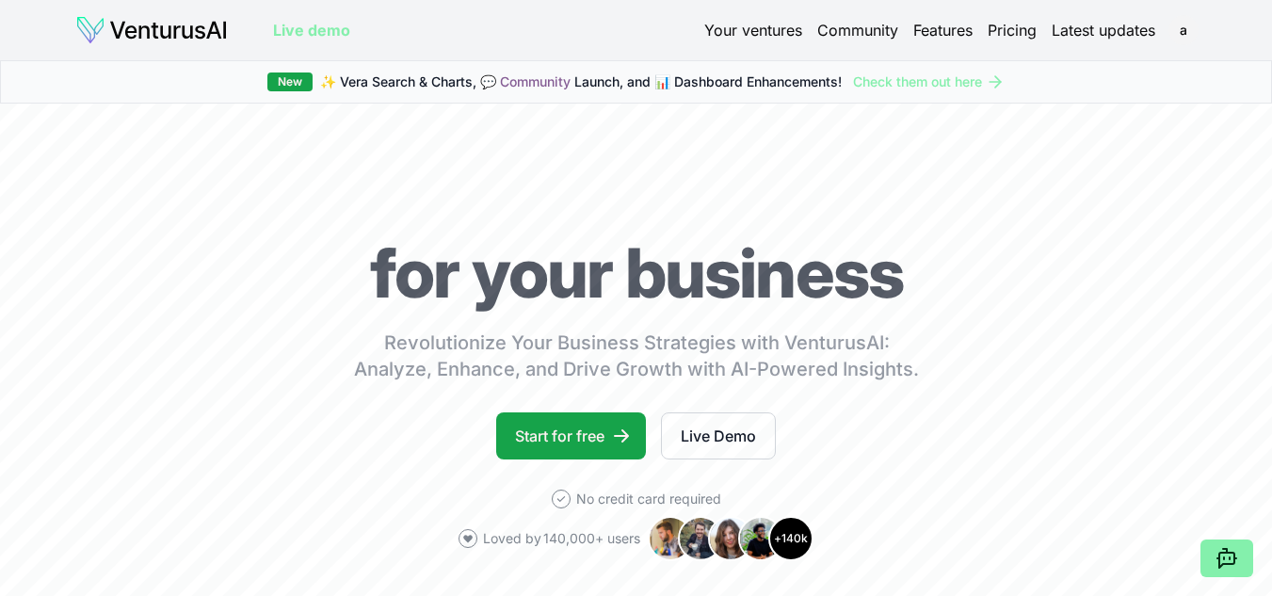 This screenshot has width=1272, height=596. Describe the element at coordinates (761, 539) in the screenshot. I see `img: Avatar 4` at that location.